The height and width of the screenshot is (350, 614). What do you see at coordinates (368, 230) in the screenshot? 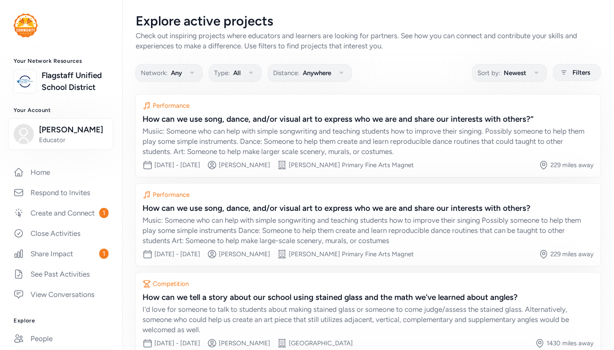
I see `div: Music: Someone who can help with simple songwriting and teaching students how to improve their si...` at bounding box center [368, 230].